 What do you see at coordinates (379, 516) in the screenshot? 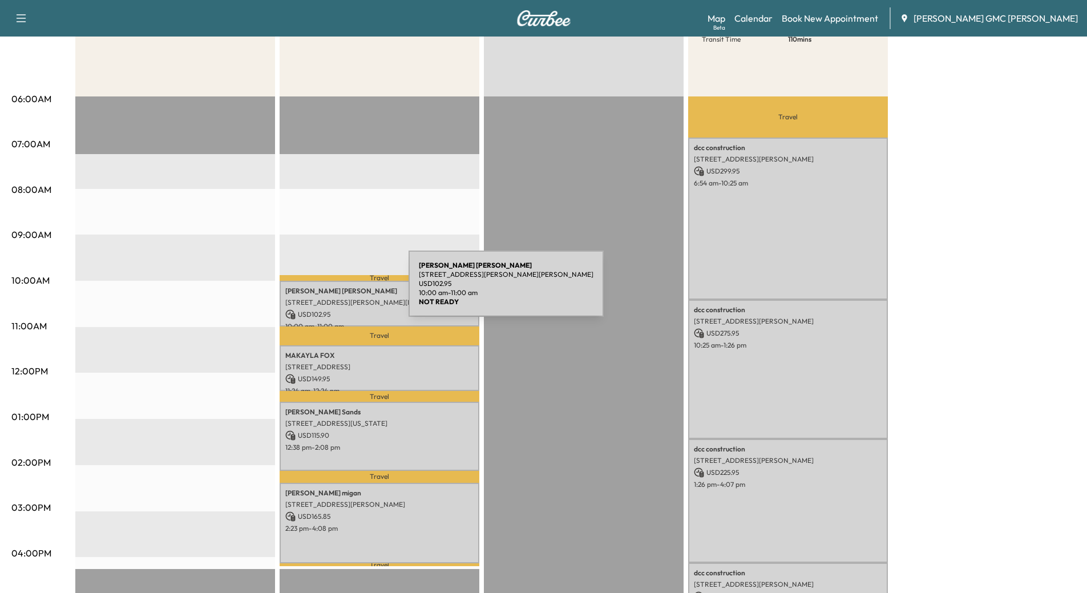
I see `p: USD 165.85` at bounding box center [379, 516].